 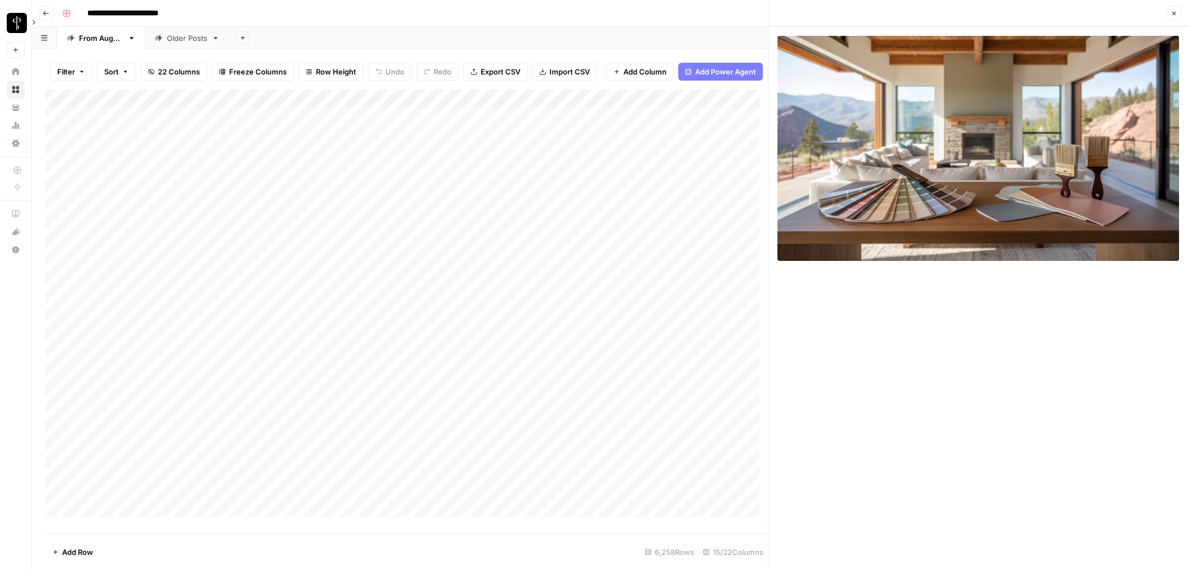 I want to click on span: Export CSV, so click(x=500, y=72).